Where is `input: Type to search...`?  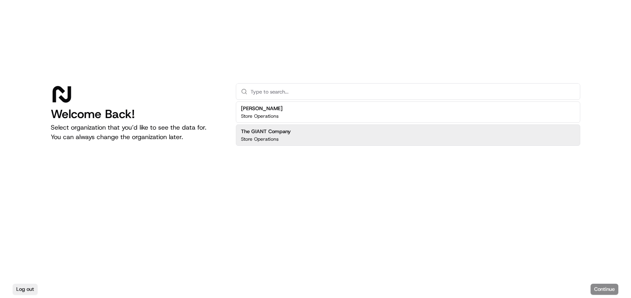 input: Type to search... is located at coordinates (413, 92).